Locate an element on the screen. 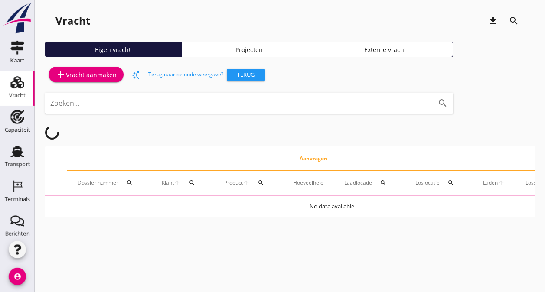  a: Eigen vracht is located at coordinates (113, 49).